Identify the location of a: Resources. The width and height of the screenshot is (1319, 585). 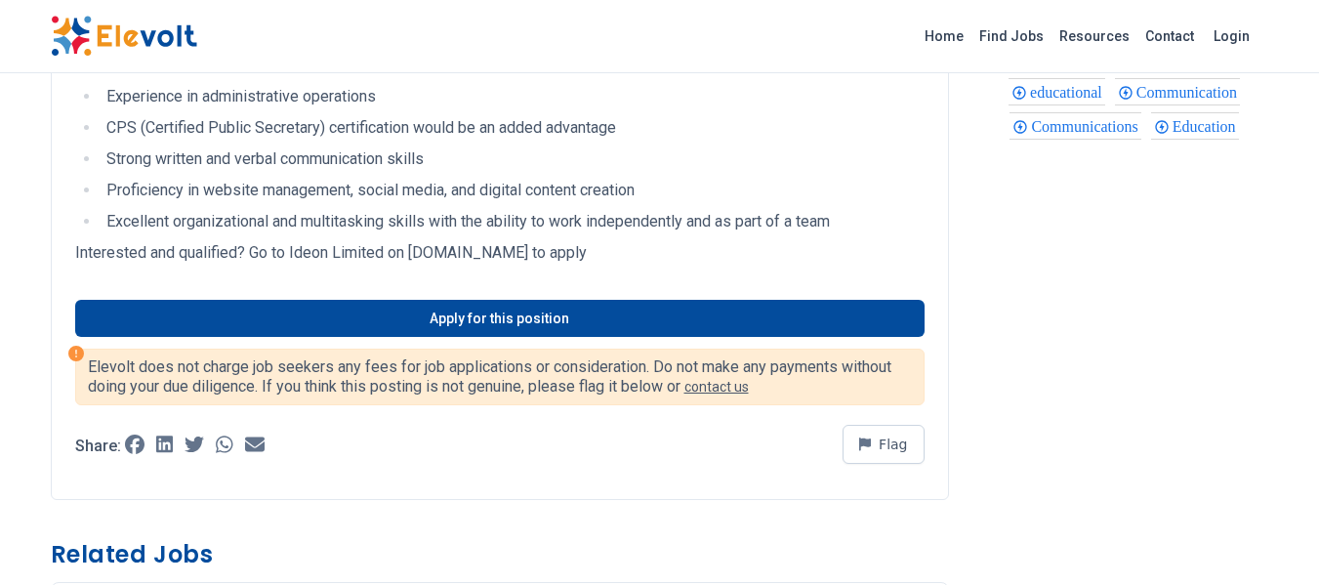
(1094, 36).